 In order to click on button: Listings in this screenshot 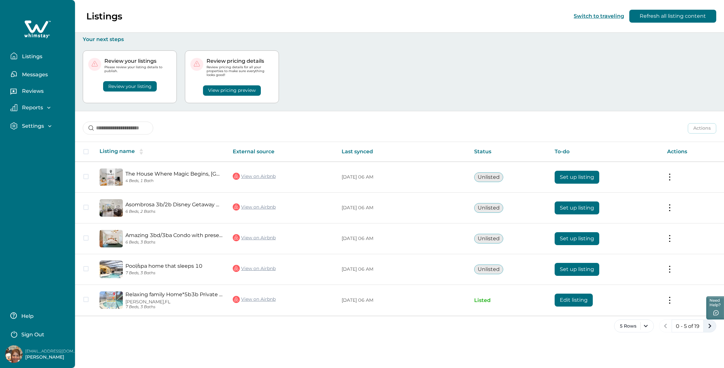, I will do `click(40, 56)`.